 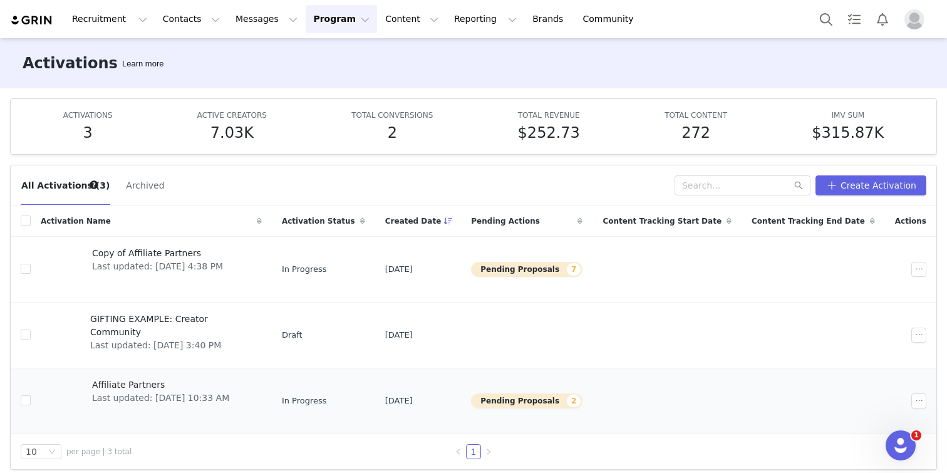 I want to click on span: Draft, so click(x=292, y=335).